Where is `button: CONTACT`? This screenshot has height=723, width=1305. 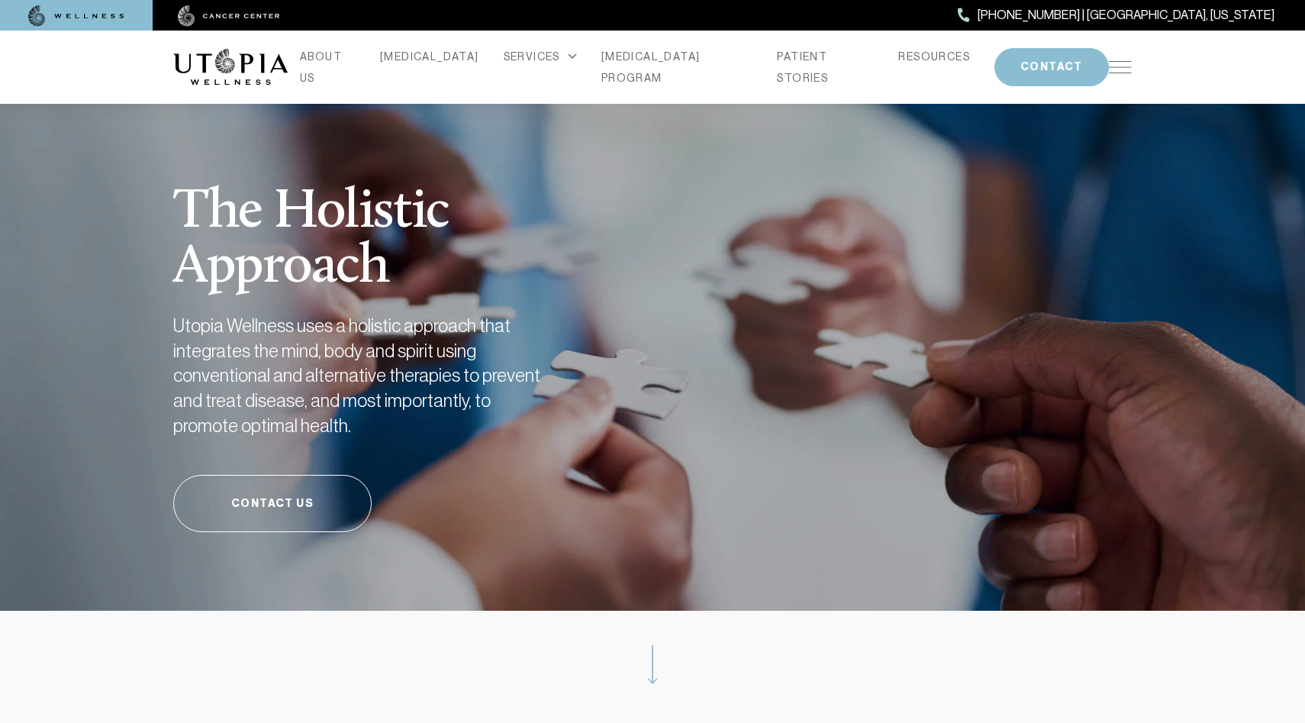
button: CONTACT is located at coordinates (1052, 67).